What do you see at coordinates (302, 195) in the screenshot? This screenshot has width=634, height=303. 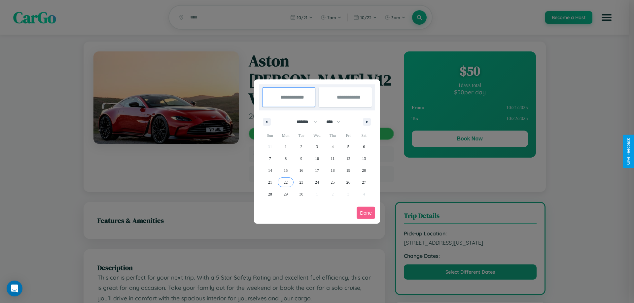 I see `span: 30` at bounding box center [302, 195].